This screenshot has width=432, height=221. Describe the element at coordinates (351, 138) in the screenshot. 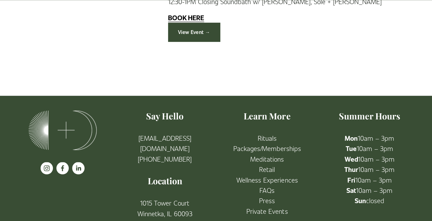

I see `strong: Mon` at that location.